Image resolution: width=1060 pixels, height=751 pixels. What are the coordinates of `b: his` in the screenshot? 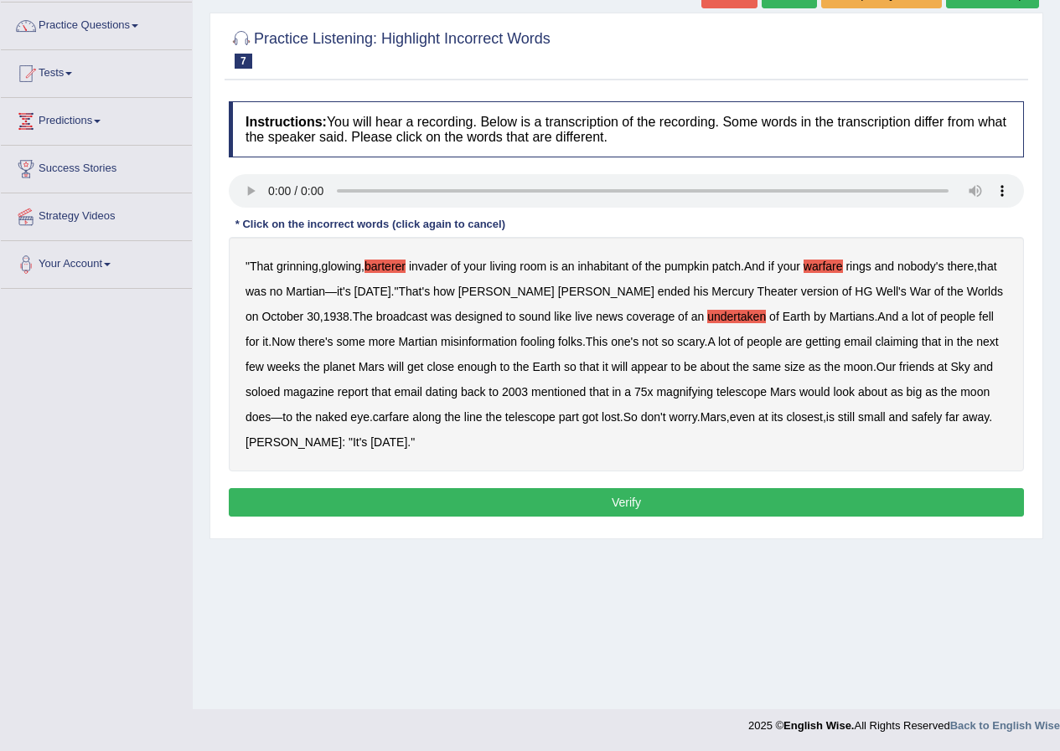 It's located at (701, 292).